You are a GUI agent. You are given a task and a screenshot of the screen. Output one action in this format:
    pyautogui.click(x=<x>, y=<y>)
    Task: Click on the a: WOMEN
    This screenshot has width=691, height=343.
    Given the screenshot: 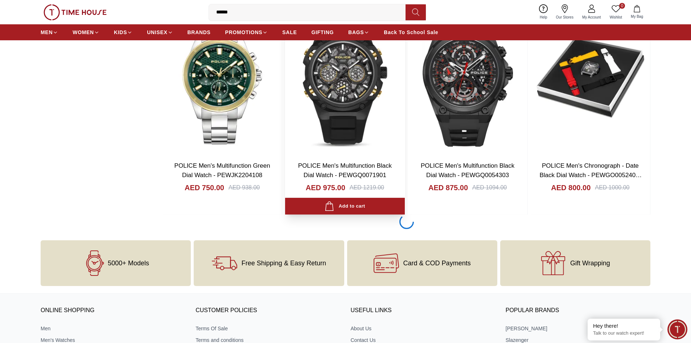 What is the action you would take?
    pyautogui.click(x=86, y=32)
    